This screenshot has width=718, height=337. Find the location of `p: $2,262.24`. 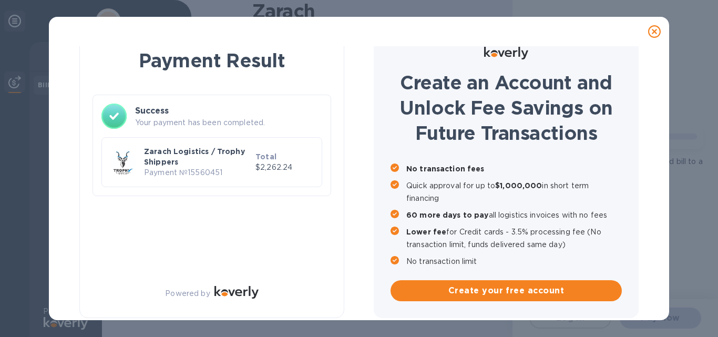

p: $2,262.24 is located at coordinates (284, 167).